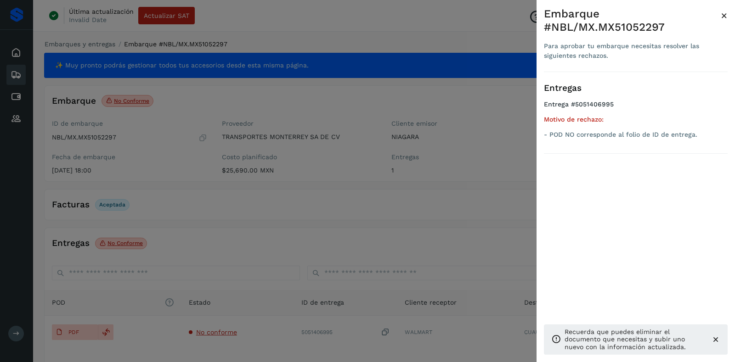 The width and height of the screenshot is (735, 362). What do you see at coordinates (632, 21) in the screenshot?
I see `div: Embarque #NBL/MX.MX51052297` at bounding box center [632, 21].